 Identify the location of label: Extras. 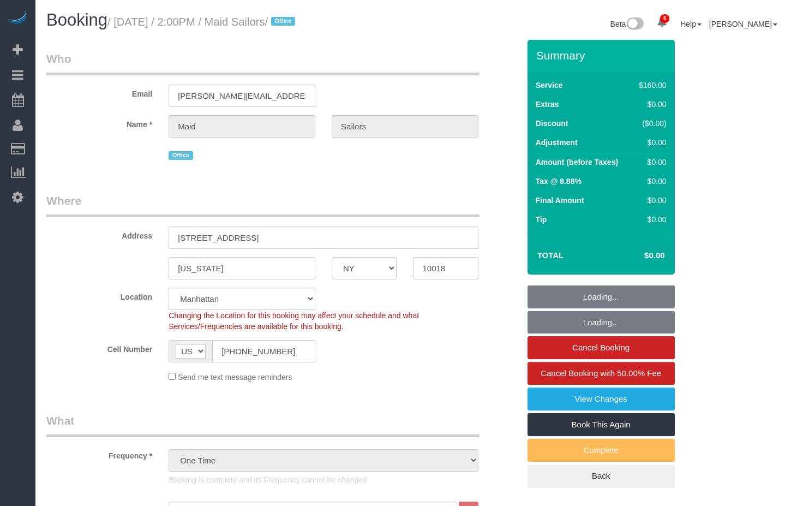
(547, 104).